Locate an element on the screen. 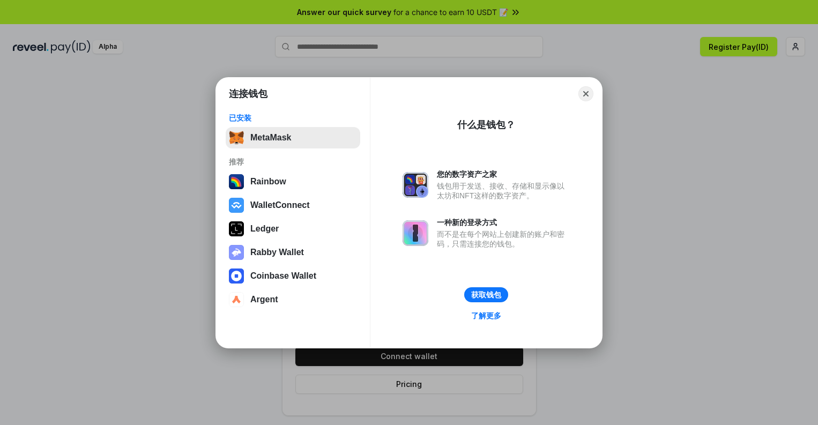 This screenshot has width=818, height=425. h1: 连接钱包 is located at coordinates (248, 94).